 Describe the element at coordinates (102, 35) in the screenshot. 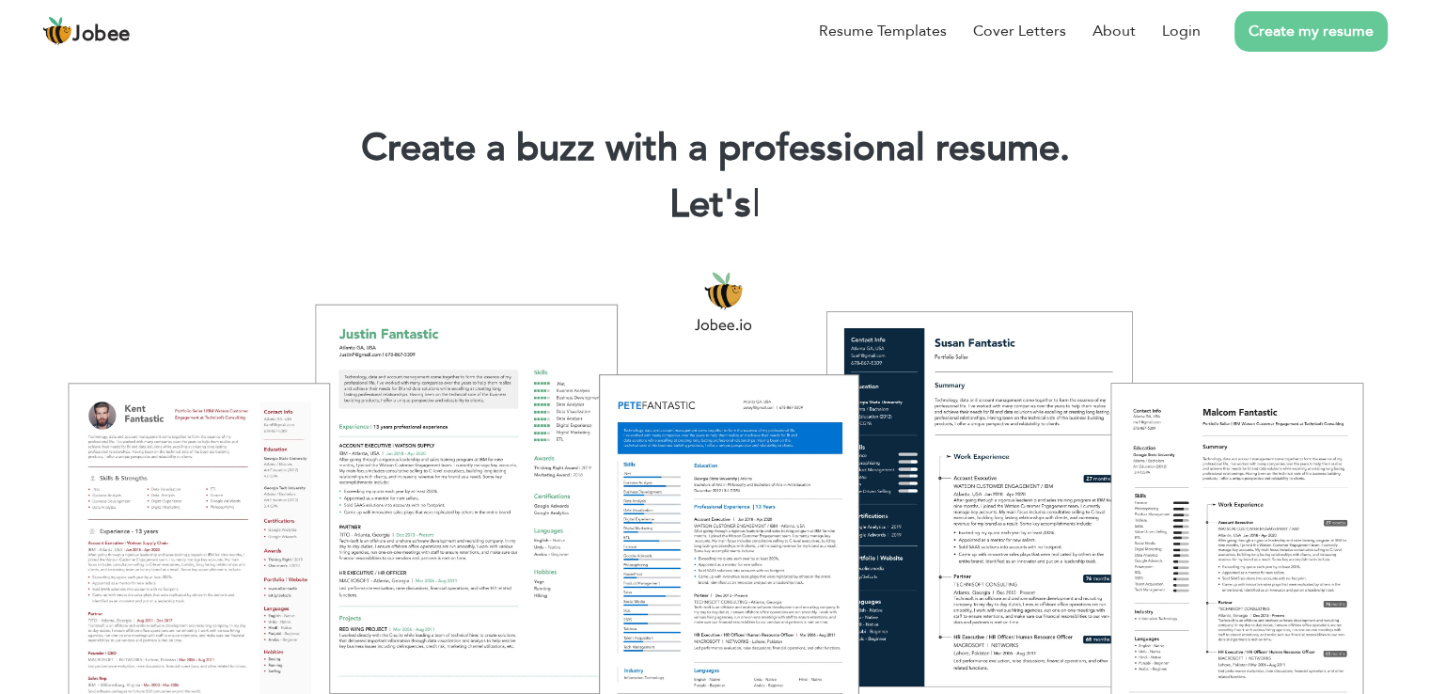

I see `span: Jobee` at that location.